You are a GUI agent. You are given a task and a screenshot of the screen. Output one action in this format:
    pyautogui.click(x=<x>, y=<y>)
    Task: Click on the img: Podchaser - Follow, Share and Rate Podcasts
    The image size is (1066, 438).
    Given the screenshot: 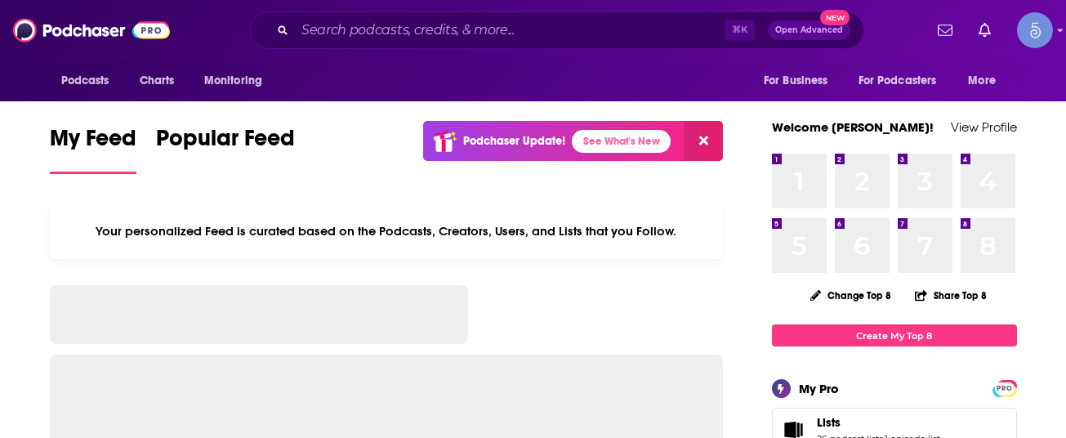 What is the action you would take?
    pyautogui.click(x=91, y=30)
    